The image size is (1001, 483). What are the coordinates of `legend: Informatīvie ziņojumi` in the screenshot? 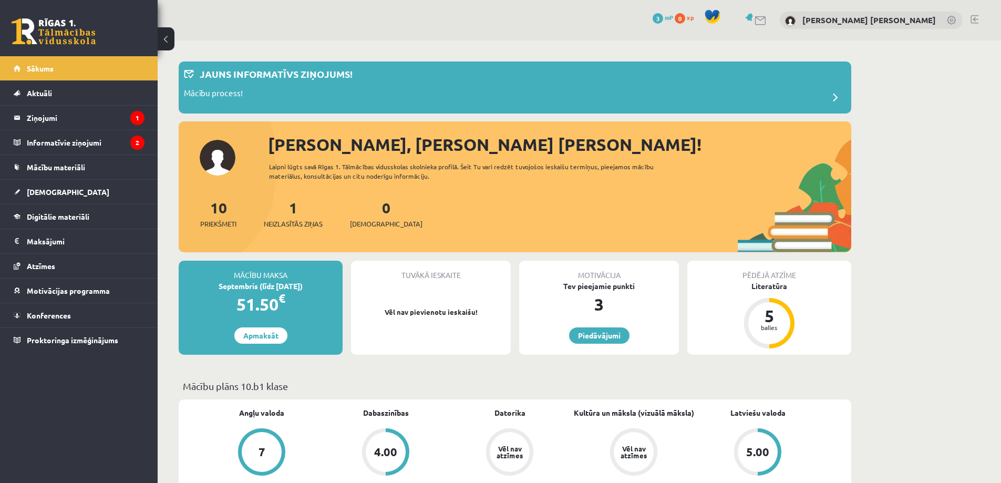 It's located at (86, 142).